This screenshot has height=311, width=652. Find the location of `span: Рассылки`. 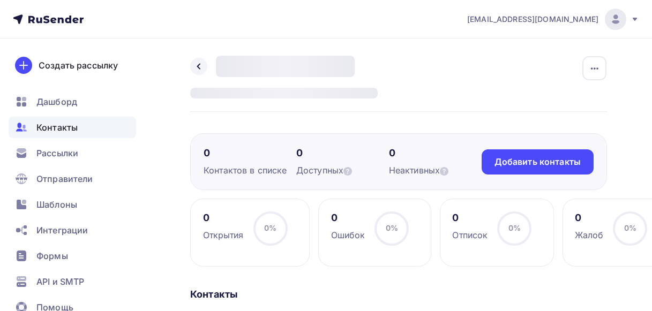

span: Рассылки is located at coordinates (57, 153).